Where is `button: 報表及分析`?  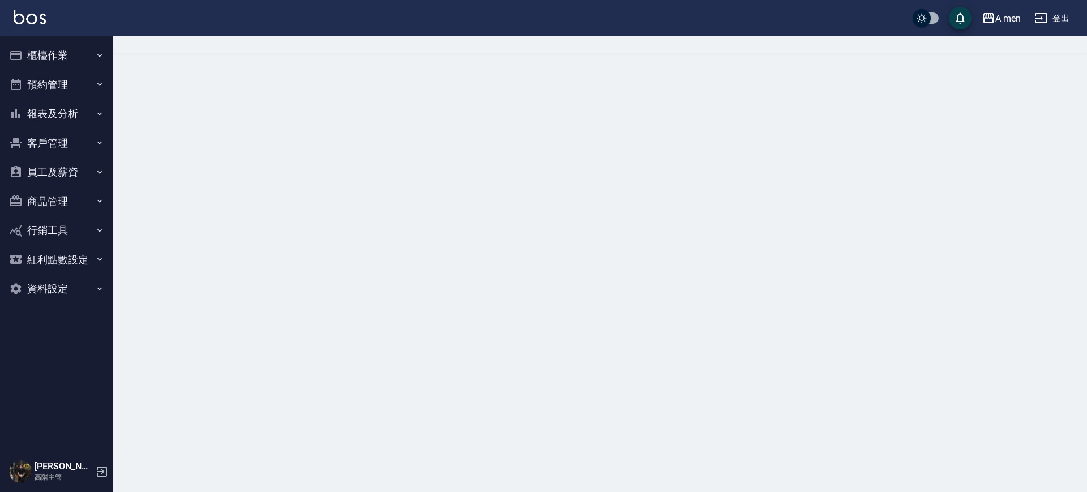 button: 報表及分析 is located at coordinates (57, 114).